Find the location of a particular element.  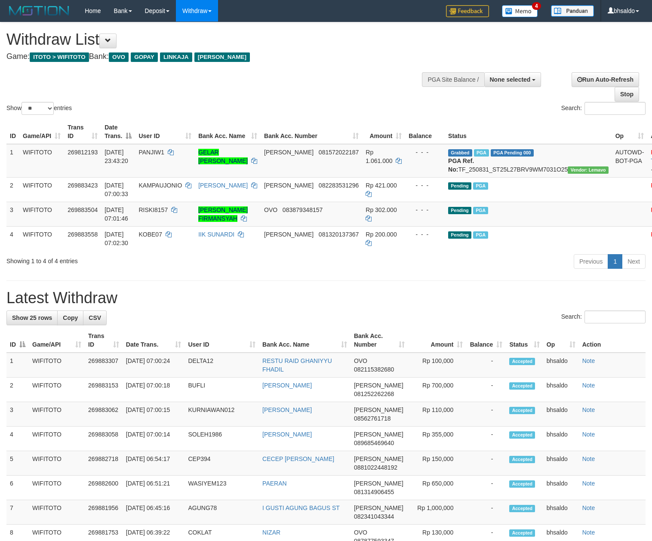

select: Showentries is located at coordinates (37, 108).